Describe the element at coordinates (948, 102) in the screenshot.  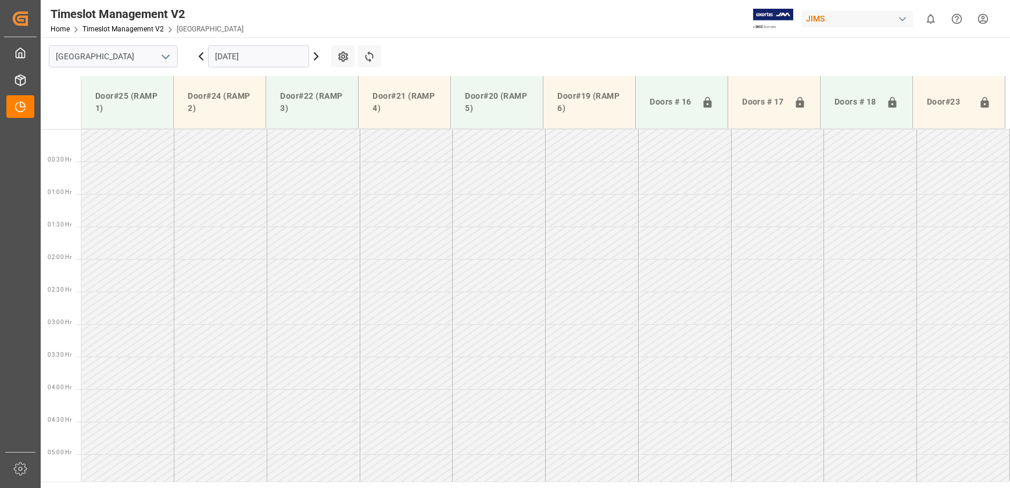
I see `div: Door#23` at that location.